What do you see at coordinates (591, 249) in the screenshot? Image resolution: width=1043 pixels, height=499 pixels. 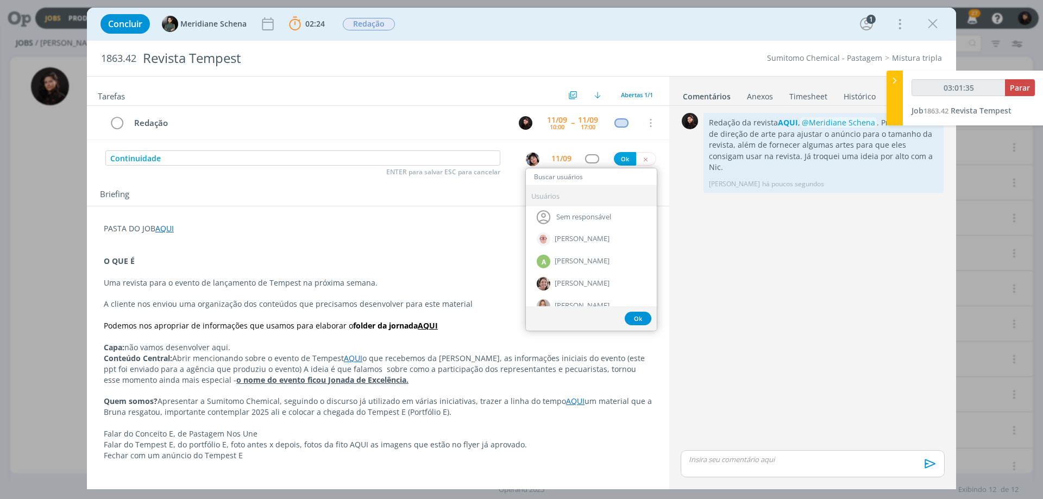 I see `ul: E` at bounding box center [591, 249].